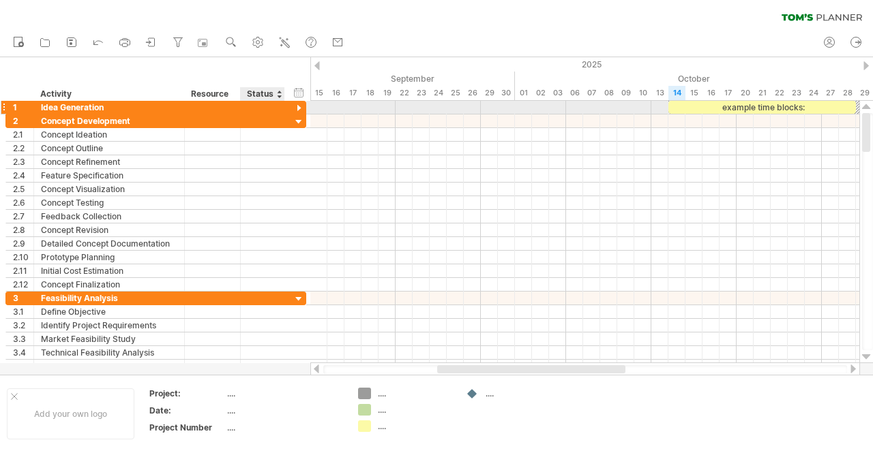 This screenshot has width=873, height=453. What do you see at coordinates (109, 203) in the screenshot?
I see `div: Concept Testing` at bounding box center [109, 203].